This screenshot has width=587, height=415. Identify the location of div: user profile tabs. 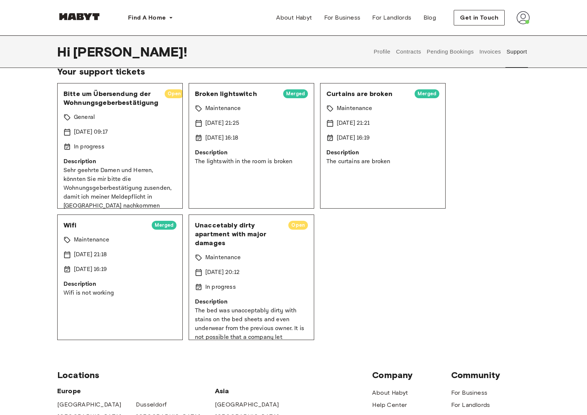
(450, 52).